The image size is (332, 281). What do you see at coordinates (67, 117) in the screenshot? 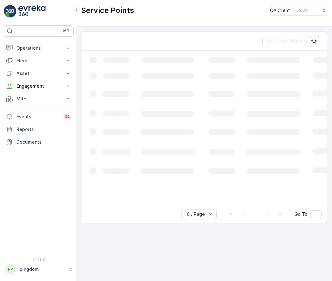
I see `p: 34` at bounding box center [67, 117].